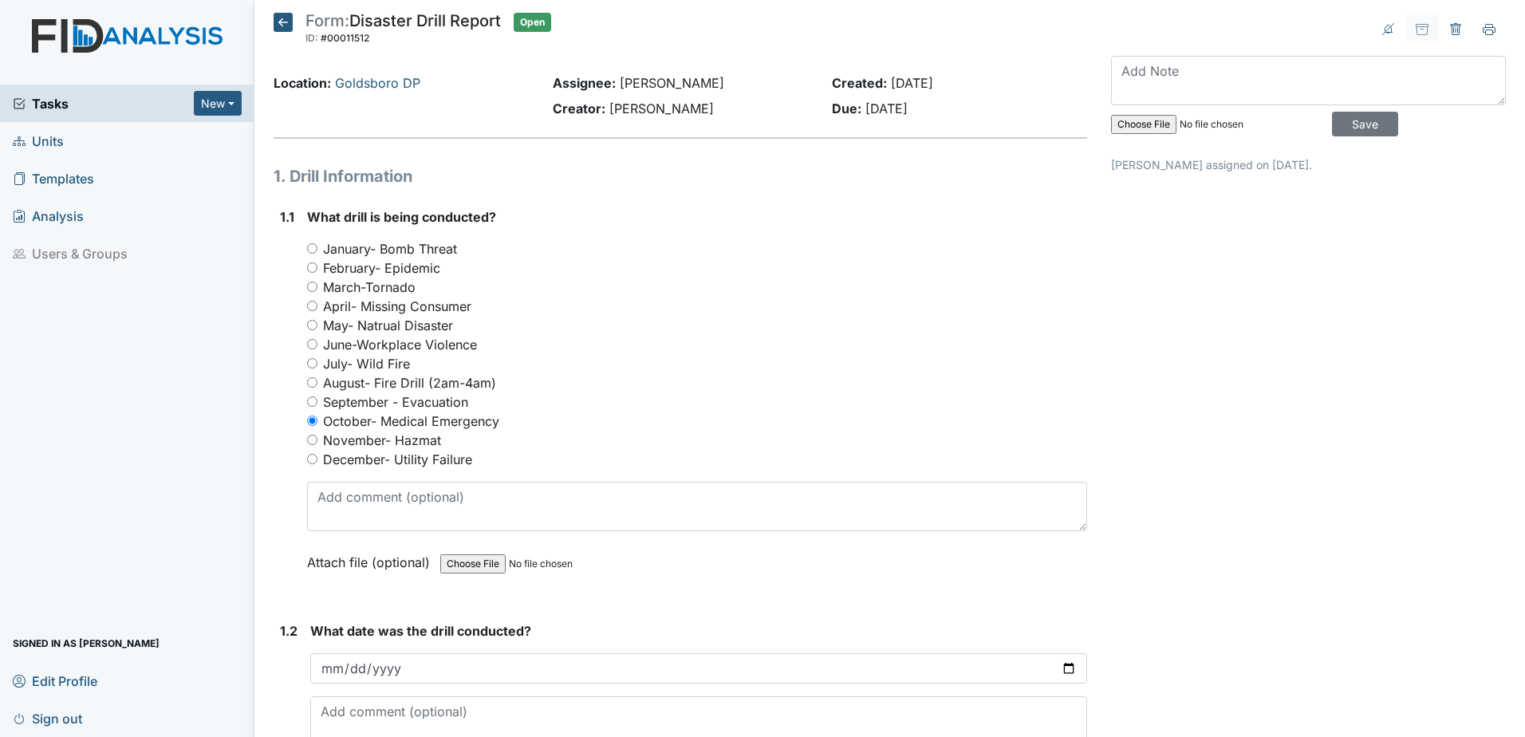 The height and width of the screenshot is (737, 1525). Describe the element at coordinates (399, 344) in the screenshot. I see `label: June-Workplace Violence` at that location.